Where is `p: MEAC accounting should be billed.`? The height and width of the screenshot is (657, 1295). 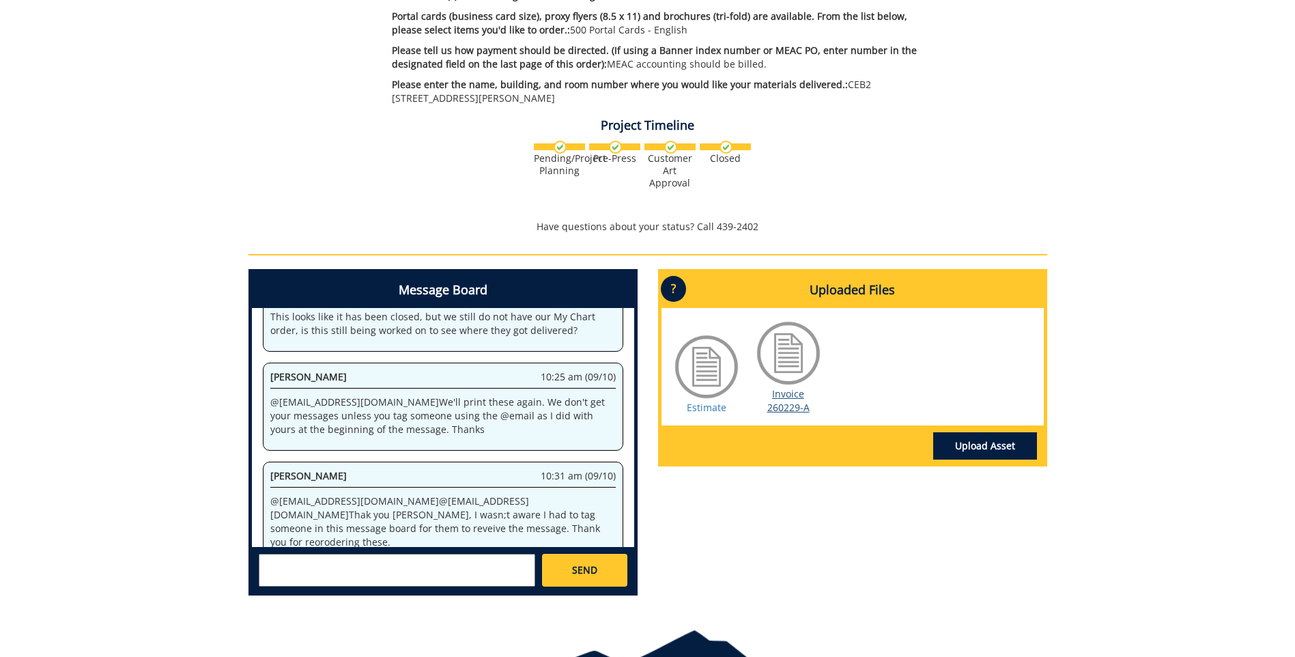 p: MEAC accounting should be billed. is located at coordinates (659, 57).